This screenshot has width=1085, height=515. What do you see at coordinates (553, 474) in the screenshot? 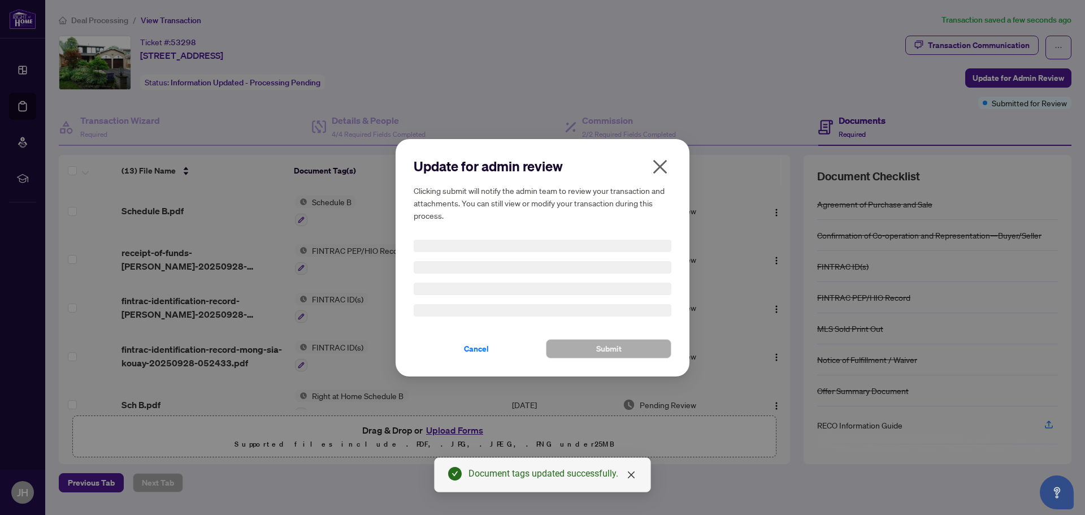
I see `div: Document tags updated successfully.` at bounding box center [553, 474].